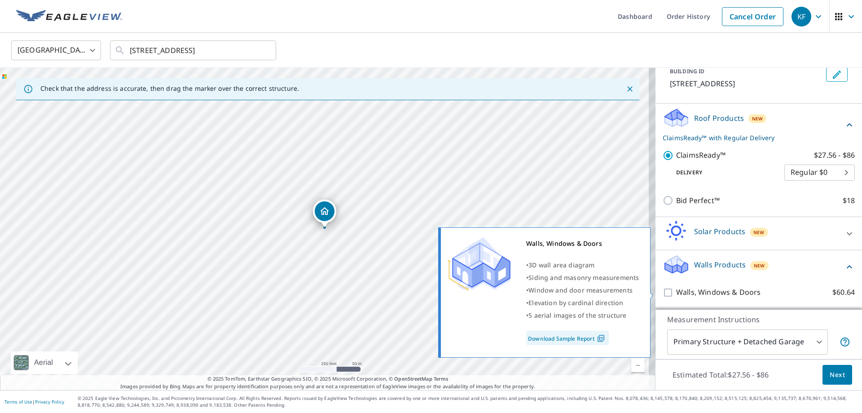 Image resolution: width=862 pixels, height=413 pixels. Describe the element at coordinates (581, 290) in the screenshot. I see `span: Window and door measurements` at that location.